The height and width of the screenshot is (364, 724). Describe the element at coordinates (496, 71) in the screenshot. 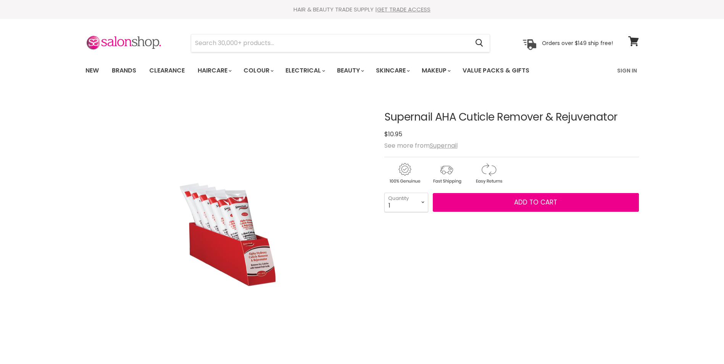

I see `a: Value Packs & Gifts` at that location.